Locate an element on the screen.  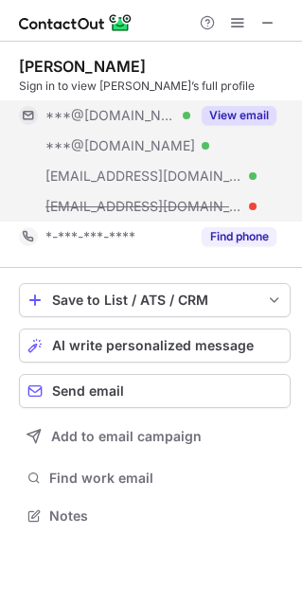
button: Find work email is located at coordinates (154, 479).